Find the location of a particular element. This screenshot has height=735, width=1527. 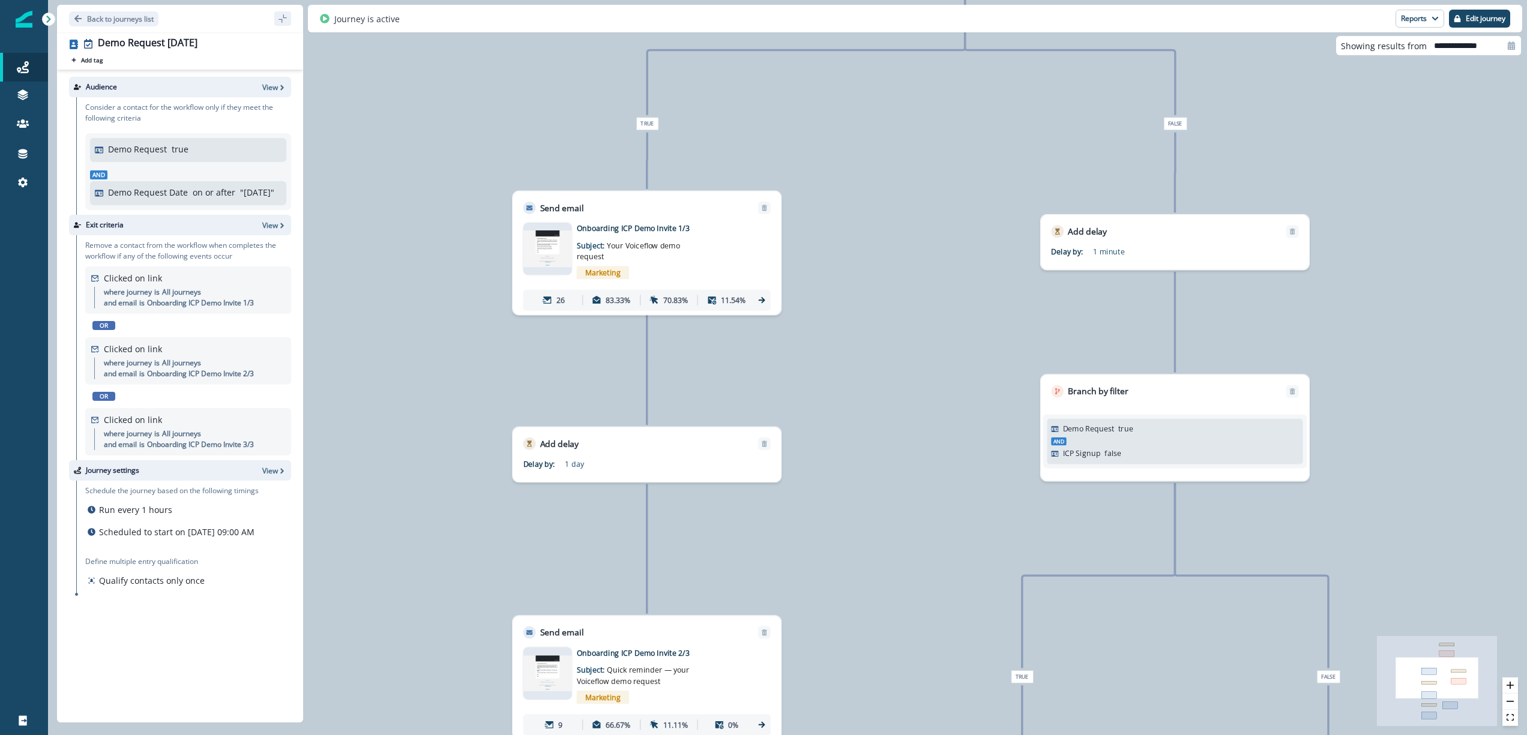

p: false is located at coordinates (1113, 453).